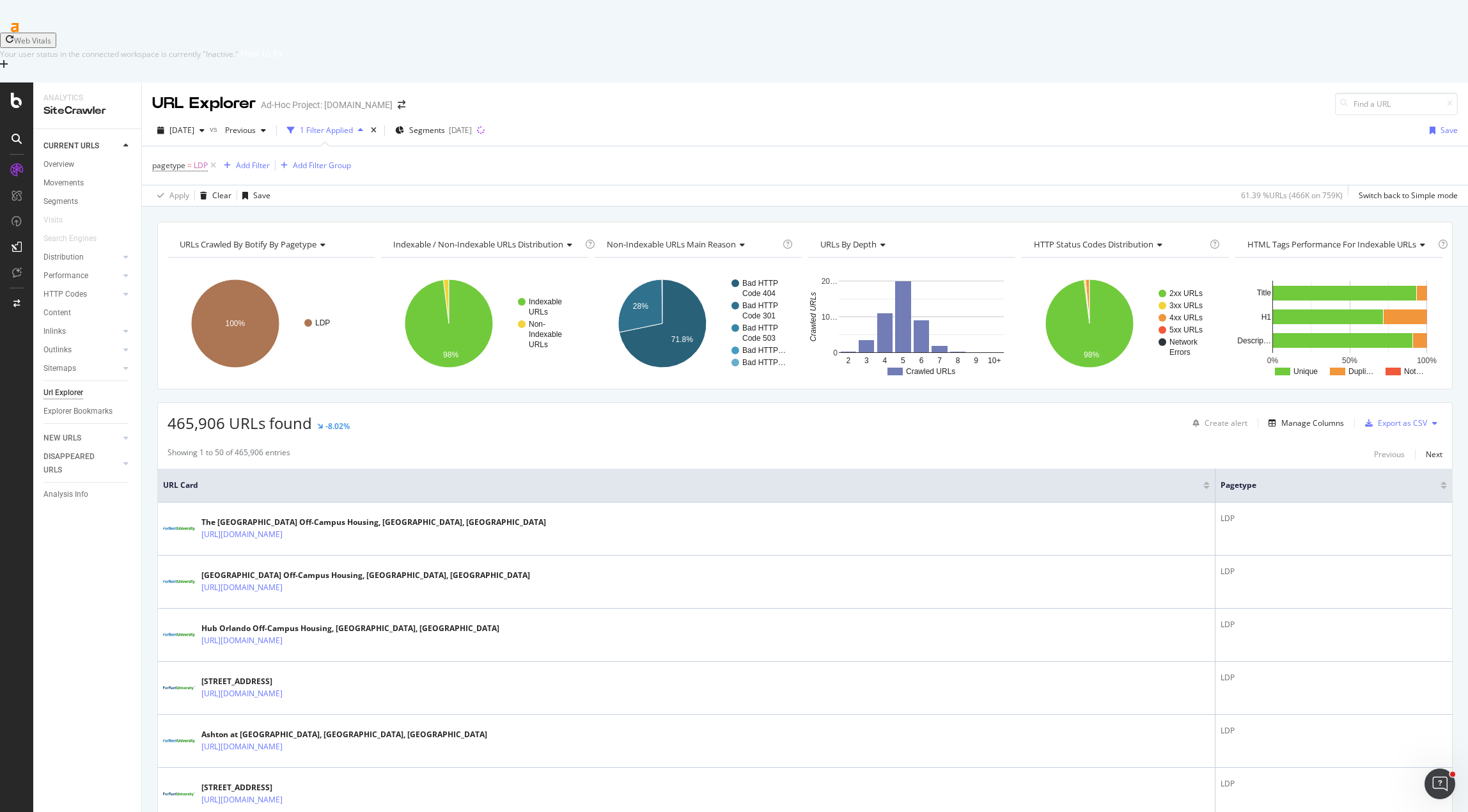  What do you see at coordinates (939, 360) in the screenshot?
I see `text: 7` at bounding box center [939, 360].